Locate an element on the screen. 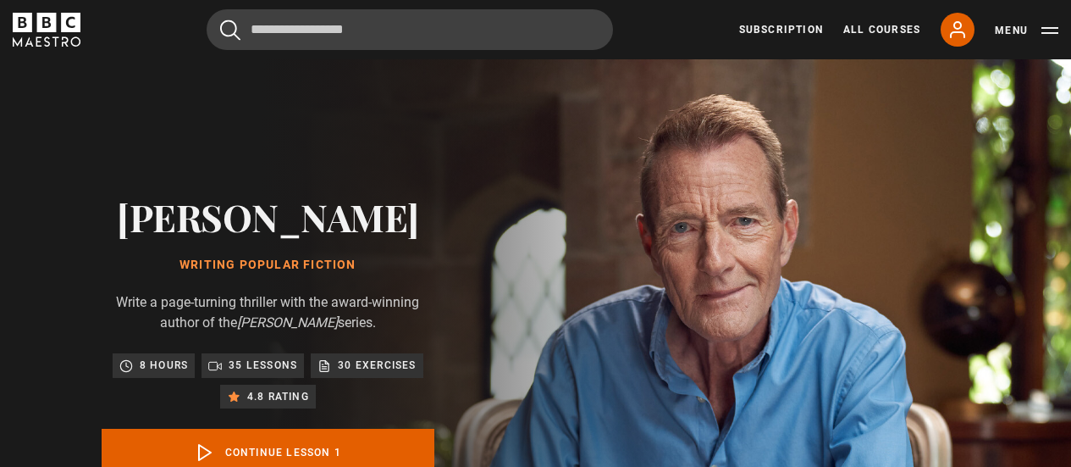 The width and height of the screenshot is (1071, 467). a: BBC Maestro is located at coordinates (47, 30).